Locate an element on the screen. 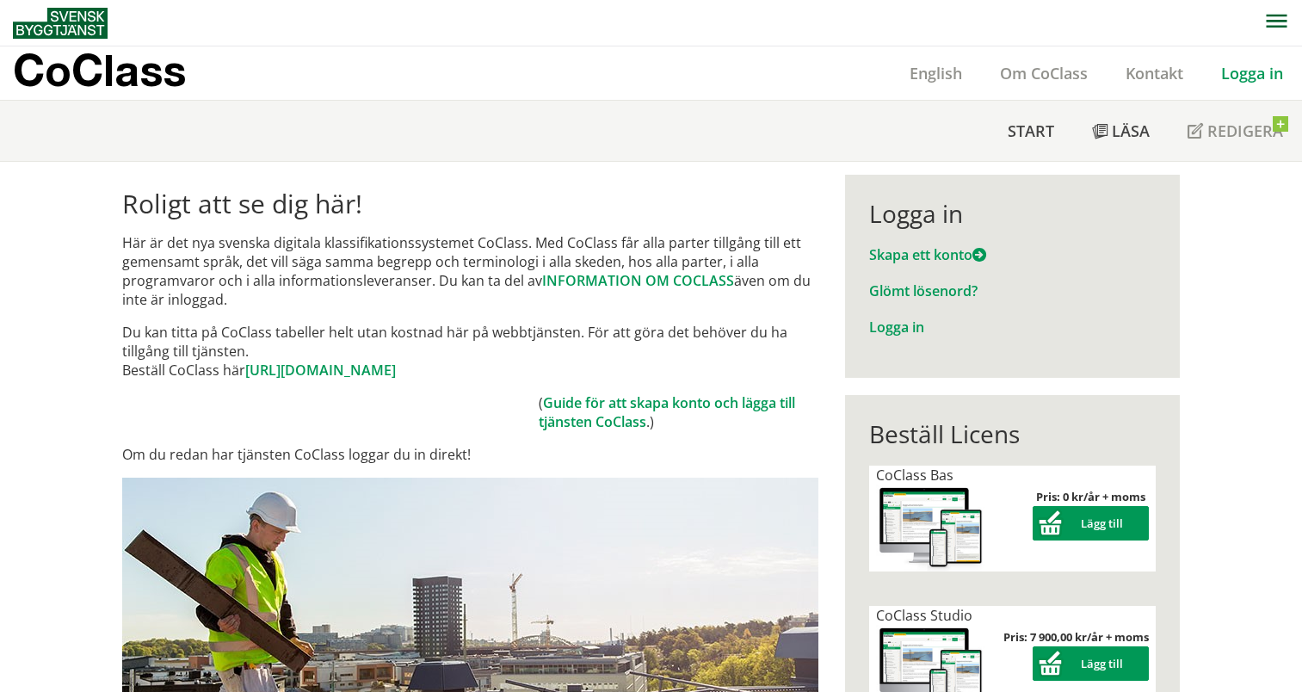 This screenshot has height=692, width=1302. a: English is located at coordinates (935, 73).